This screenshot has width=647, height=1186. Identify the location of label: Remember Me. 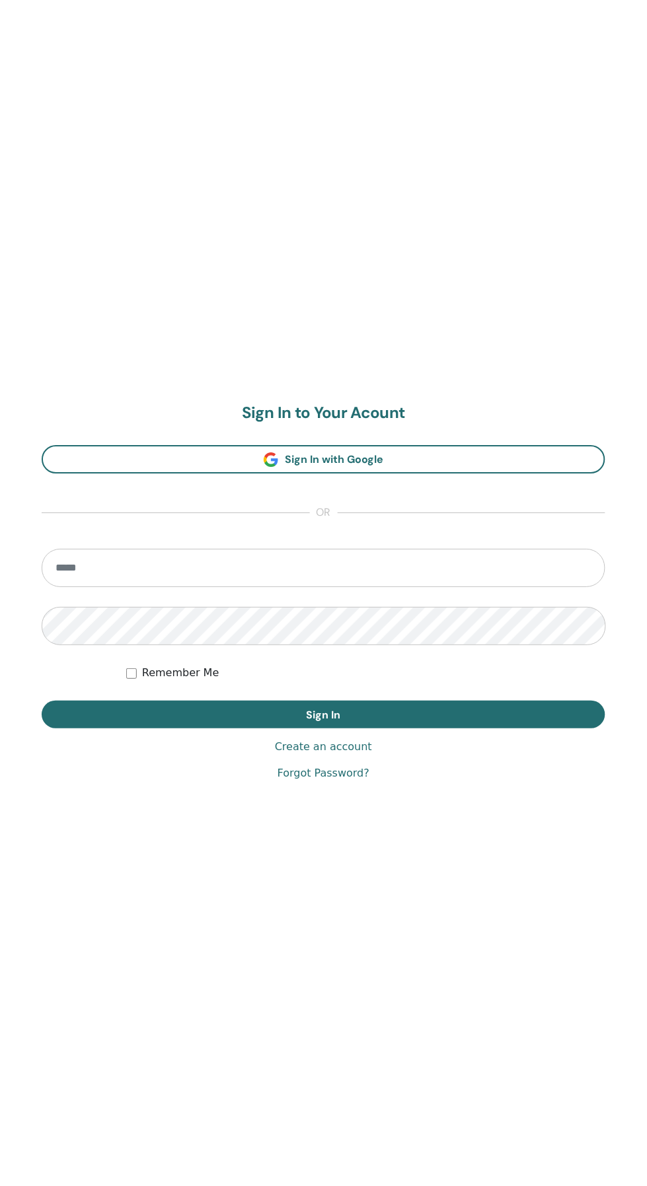
(180, 674).